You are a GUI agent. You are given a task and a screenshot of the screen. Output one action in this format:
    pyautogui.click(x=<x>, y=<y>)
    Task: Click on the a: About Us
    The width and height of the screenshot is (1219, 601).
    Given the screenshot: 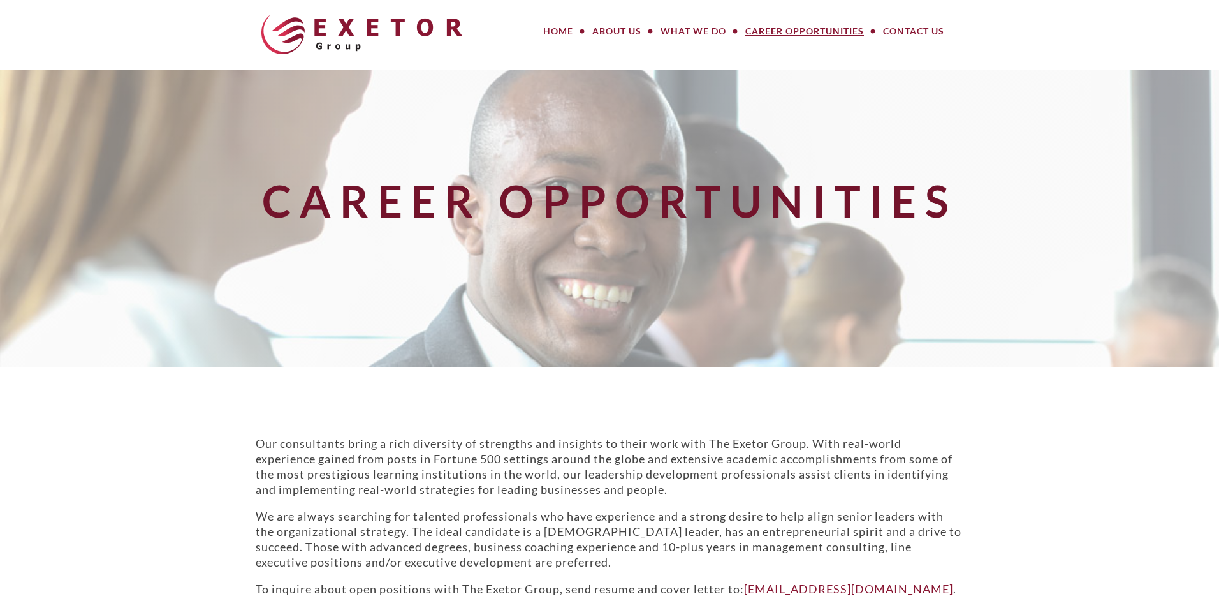 What is the action you would take?
    pyautogui.click(x=617, y=31)
    